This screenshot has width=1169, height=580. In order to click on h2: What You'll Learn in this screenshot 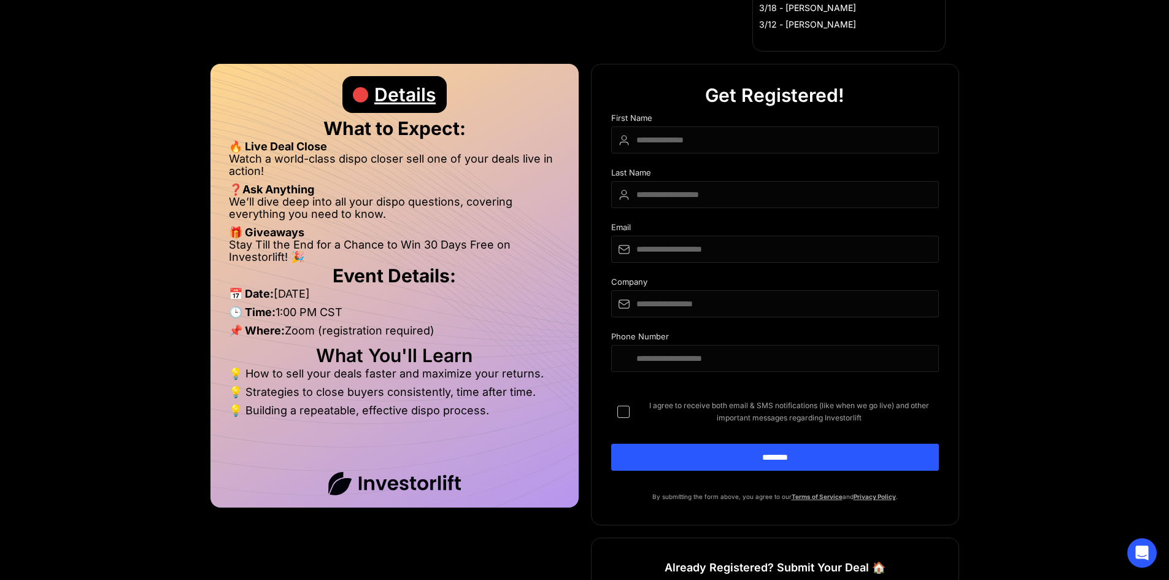, I will do `click(395, 355)`.